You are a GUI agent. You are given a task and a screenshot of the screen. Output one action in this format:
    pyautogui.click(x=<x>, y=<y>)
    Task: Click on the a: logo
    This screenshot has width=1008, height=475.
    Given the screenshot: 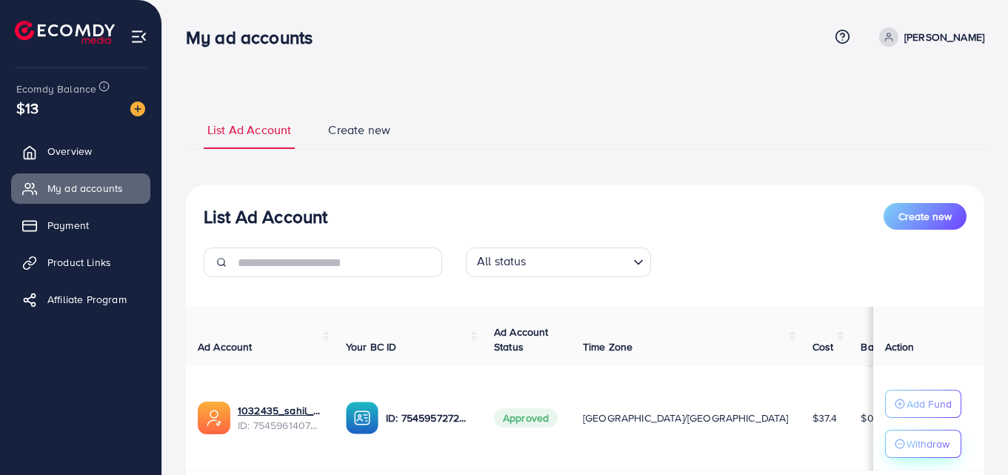 What is the action you would take?
    pyautogui.click(x=64, y=32)
    